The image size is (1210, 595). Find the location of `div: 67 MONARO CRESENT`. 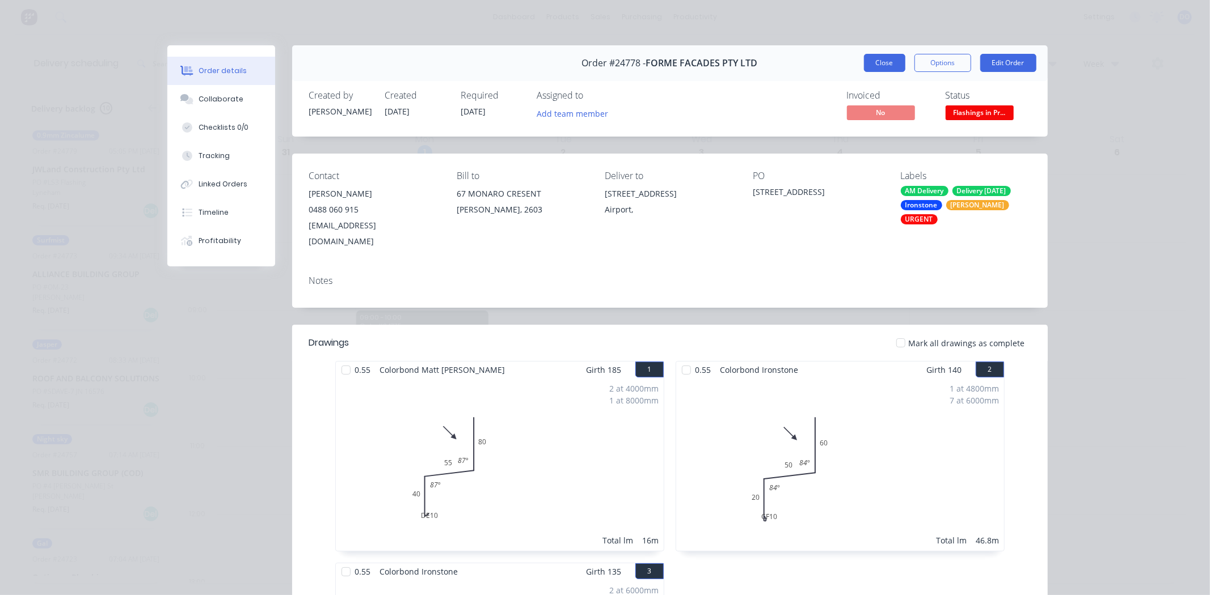

div: 67 MONARO CRESENT is located at coordinates (521, 194).